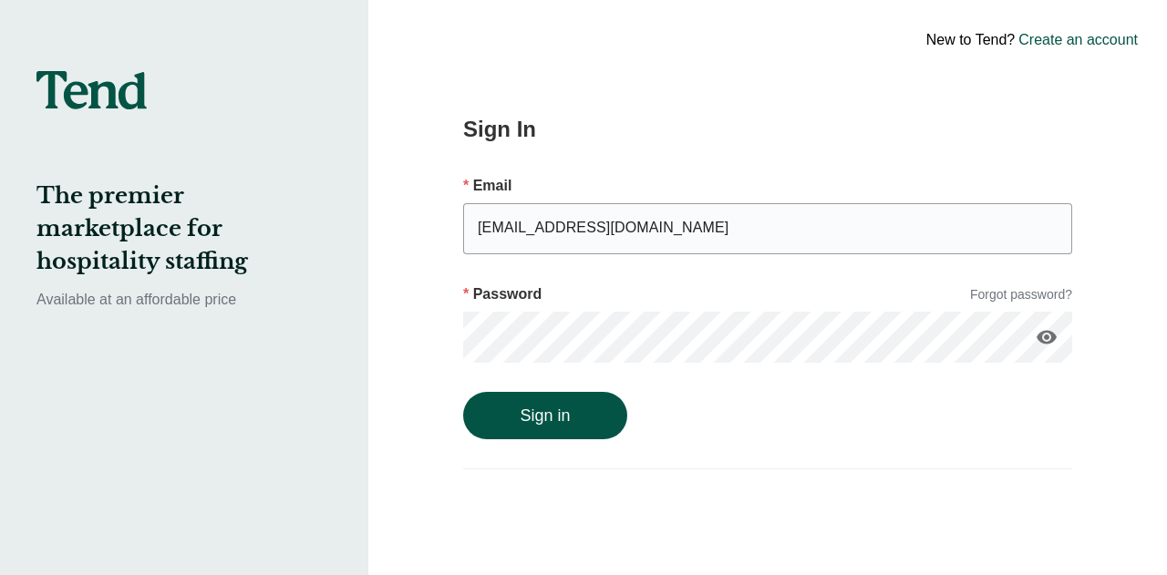  I want to click on p: Password, so click(502, 294).